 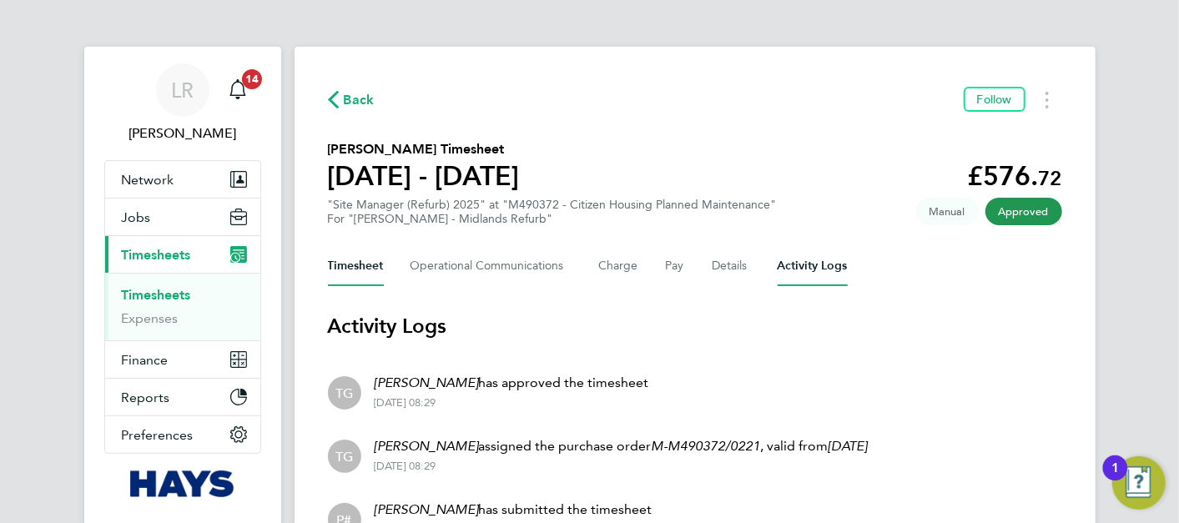 What do you see at coordinates (183, 255) in the screenshot?
I see `button: Timesheets` at bounding box center [183, 255].